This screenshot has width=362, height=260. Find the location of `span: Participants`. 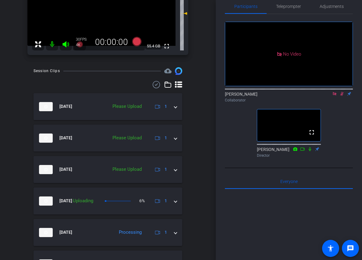

span: Participants is located at coordinates (246, 6).